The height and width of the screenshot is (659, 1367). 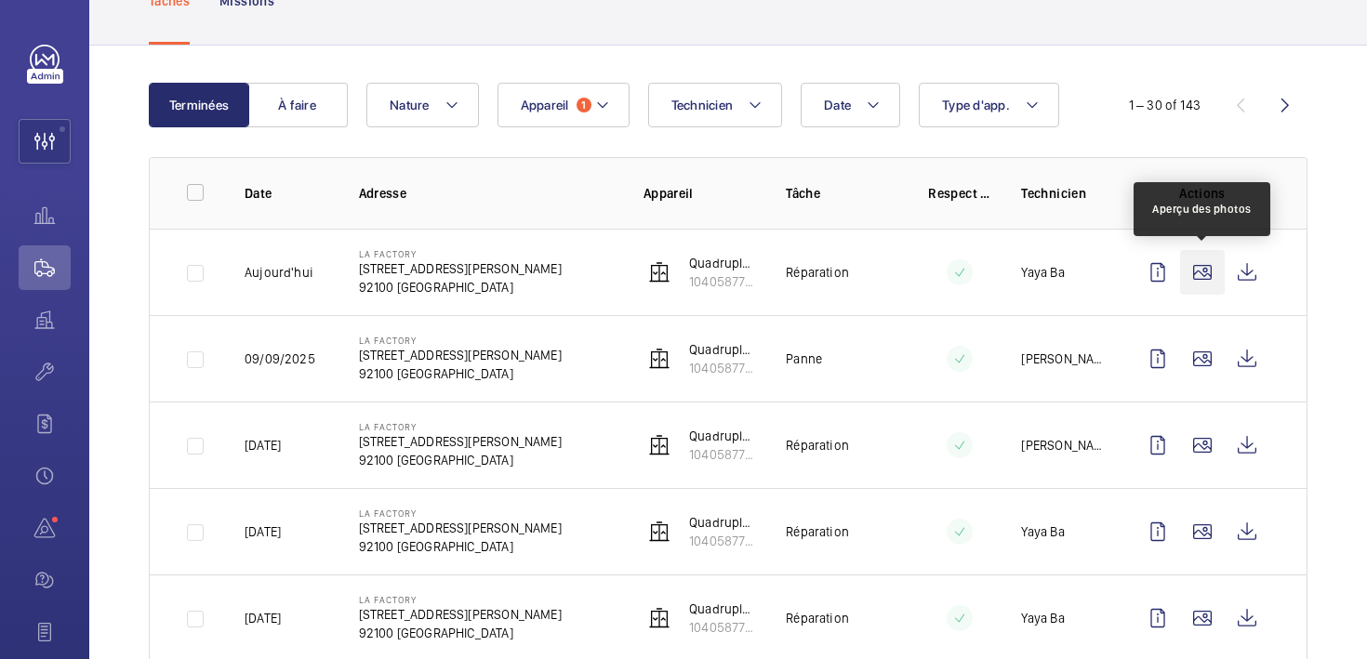 What do you see at coordinates (545, 105) in the screenshot?
I see `span: Appareil` at bounding box center [545, 105].